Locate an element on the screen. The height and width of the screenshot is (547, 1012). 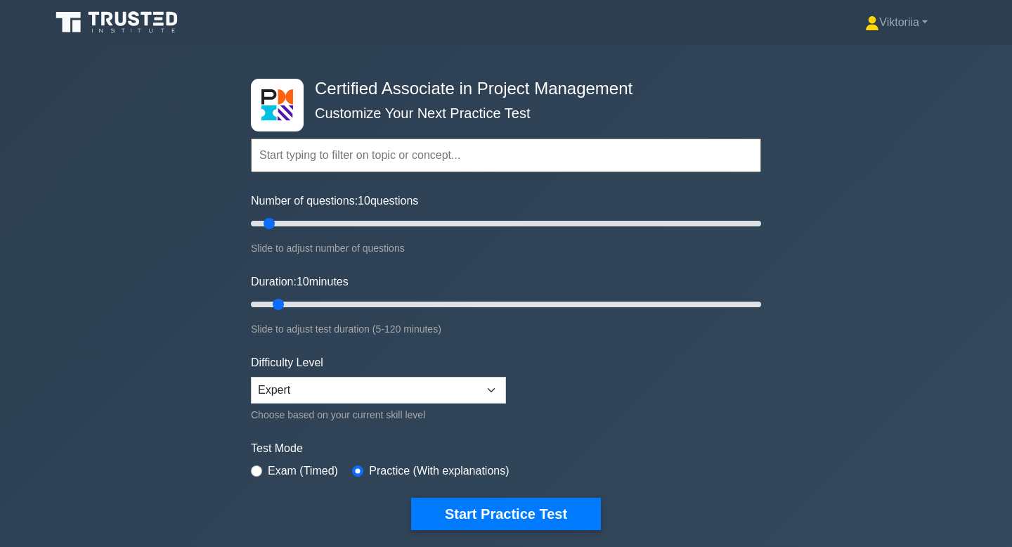
button: Start Practice Test is located at coordinates (506, 514).